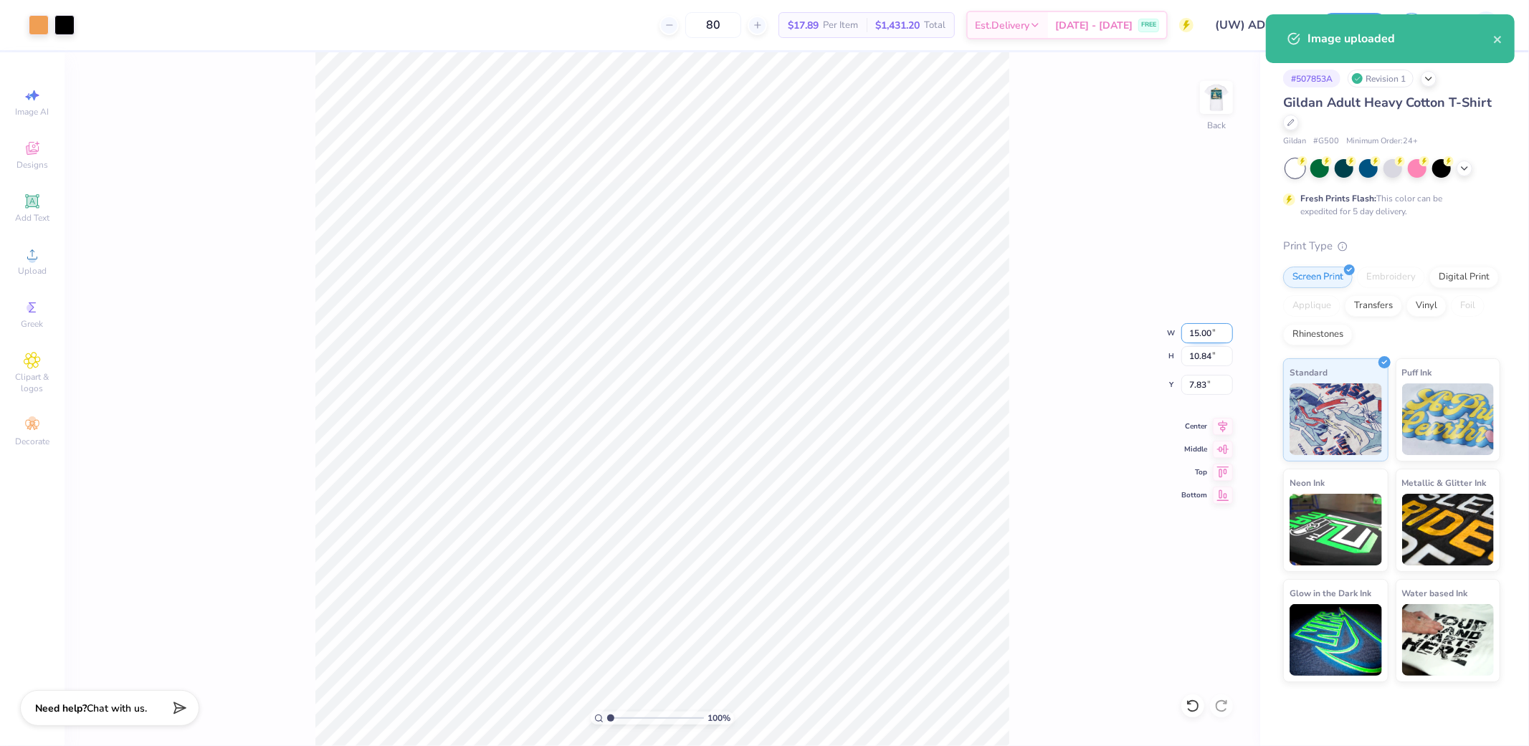 The height and width of the screenshot is (746, 1529). Describe the element at coordinates (719, 718) in the screenshot. I see `span: 100 %` at that location.